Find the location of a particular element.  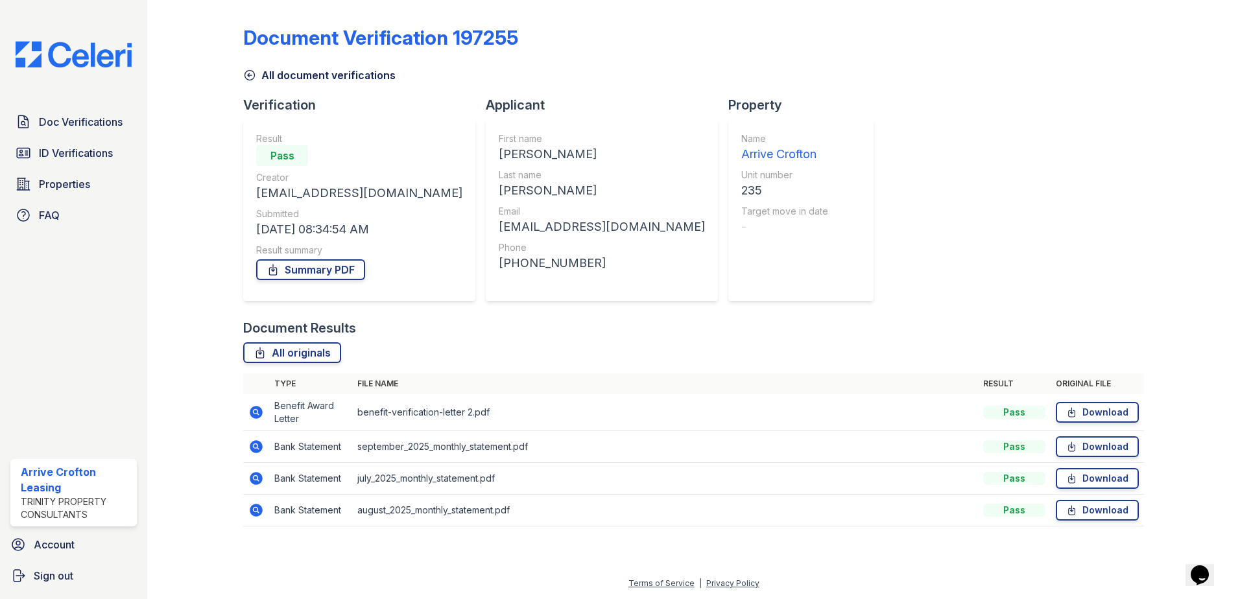

td: july_2025_monthly_statement.pdf is located at coordinates (665, 478).